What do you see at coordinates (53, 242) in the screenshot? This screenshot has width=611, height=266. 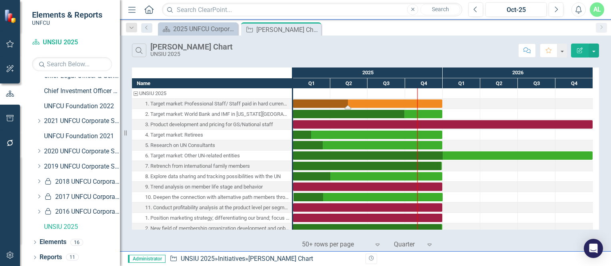 I see `a: Elements` at bounding box center [53, 242].